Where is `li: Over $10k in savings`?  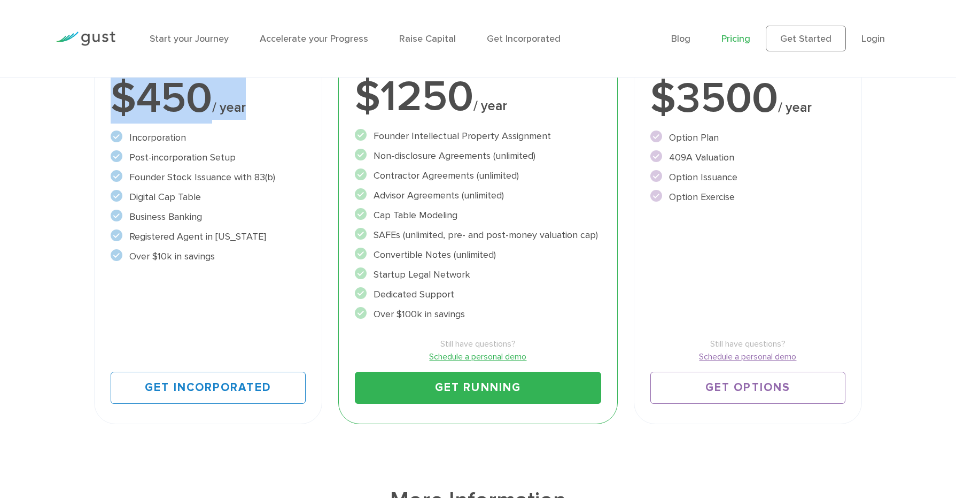
li: Over $10k in savings is located at coordinates (208, 256).